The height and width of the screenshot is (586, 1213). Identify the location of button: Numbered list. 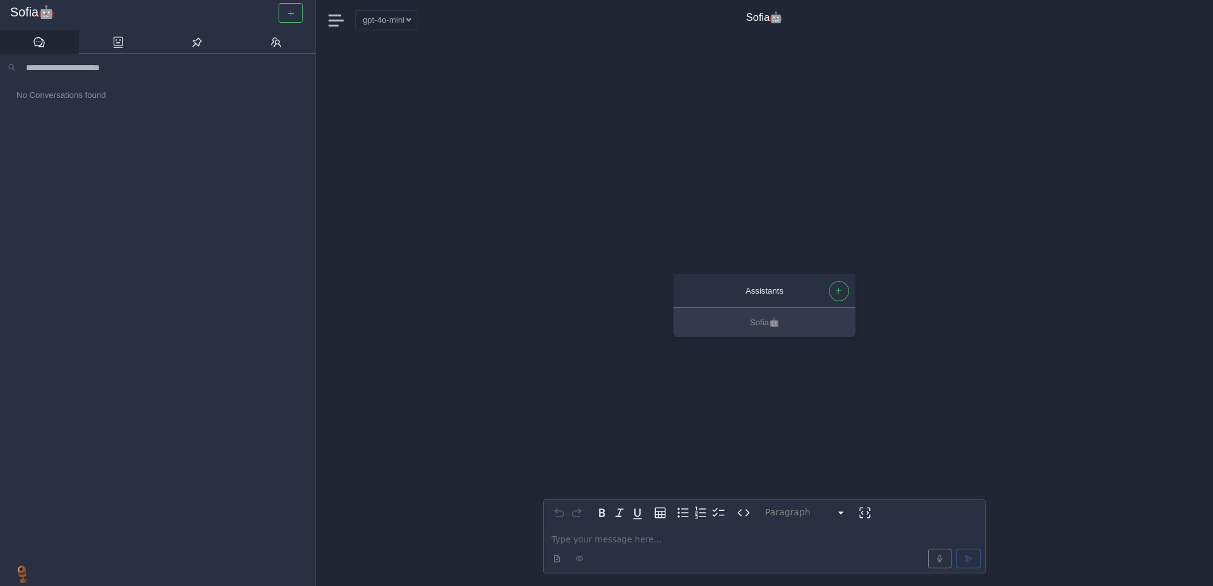
(701, 513).